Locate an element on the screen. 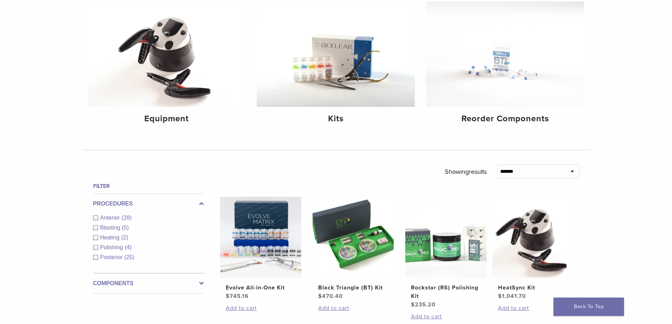  span: (4) is located at coordinates (128, 247).